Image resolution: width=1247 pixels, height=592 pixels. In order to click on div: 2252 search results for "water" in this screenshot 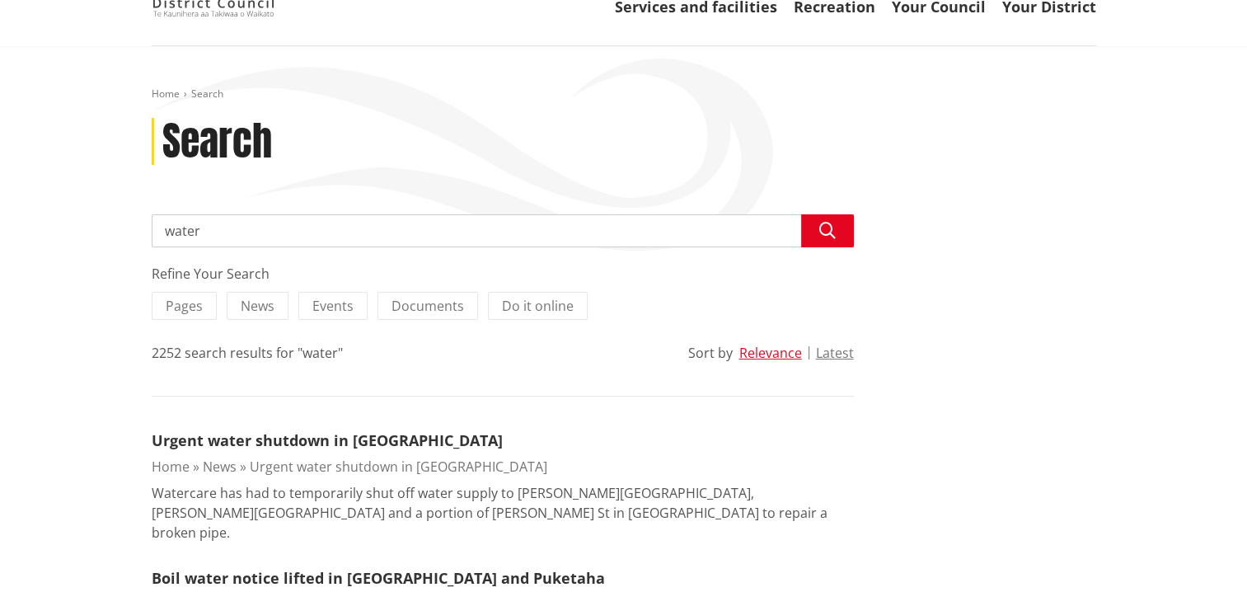, I will do `click(247, 353)`.